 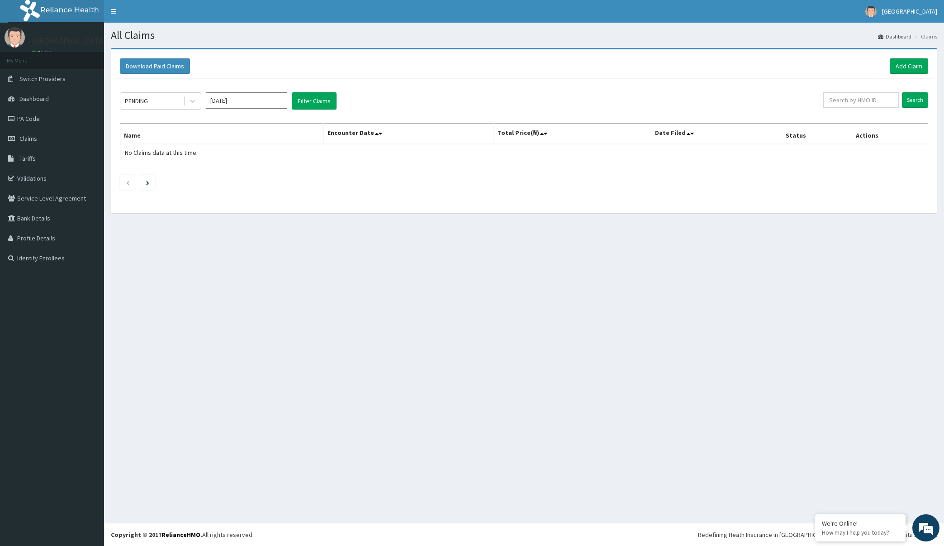 I want to click on p: How may I help you today?, so click(x=860, y=532).